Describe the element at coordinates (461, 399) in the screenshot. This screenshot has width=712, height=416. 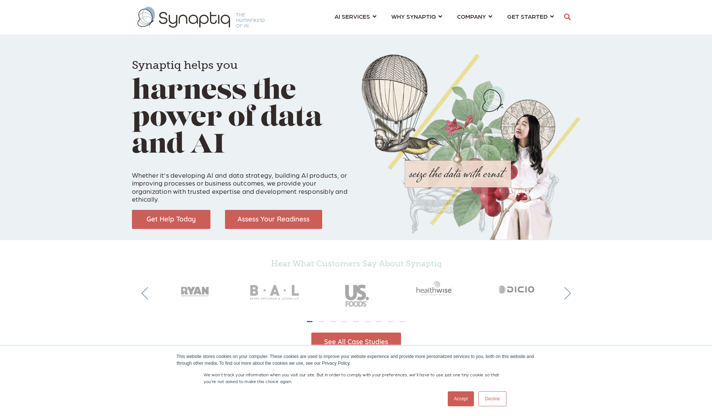
I see `a: Accept` at that location.